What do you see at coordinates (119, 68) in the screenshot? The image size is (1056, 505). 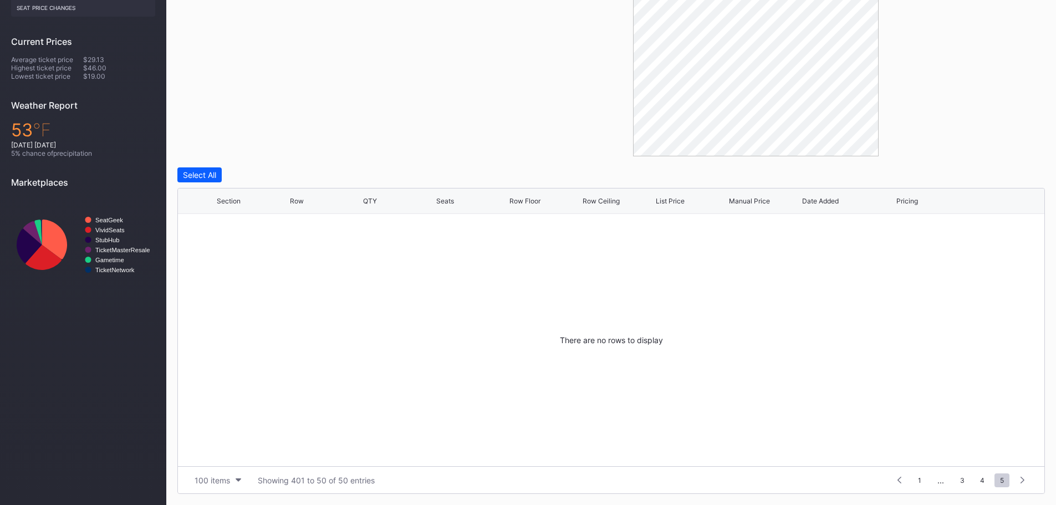 I see `div: $46.00` at bounding box center [119, 68].